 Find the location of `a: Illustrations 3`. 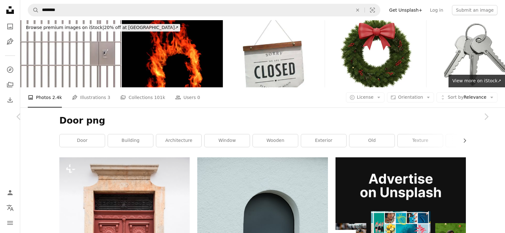

a: Illustrations 3 is located at coordinates (91, 98).